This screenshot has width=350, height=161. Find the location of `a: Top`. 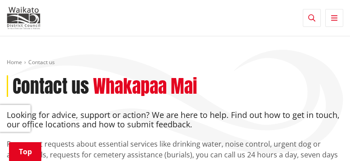

a: Top is located at coordinates (25, 152).